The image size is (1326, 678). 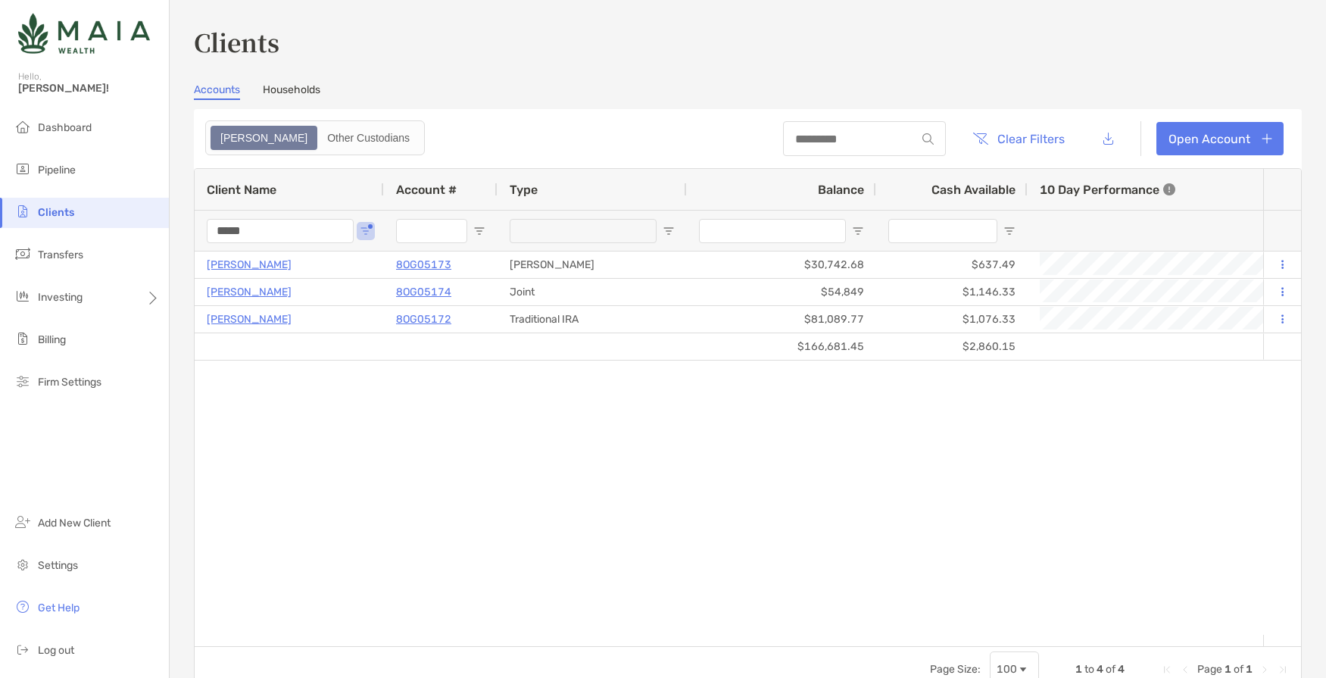 I want to click on div: $30,742.68, so click(x=781, y=264).